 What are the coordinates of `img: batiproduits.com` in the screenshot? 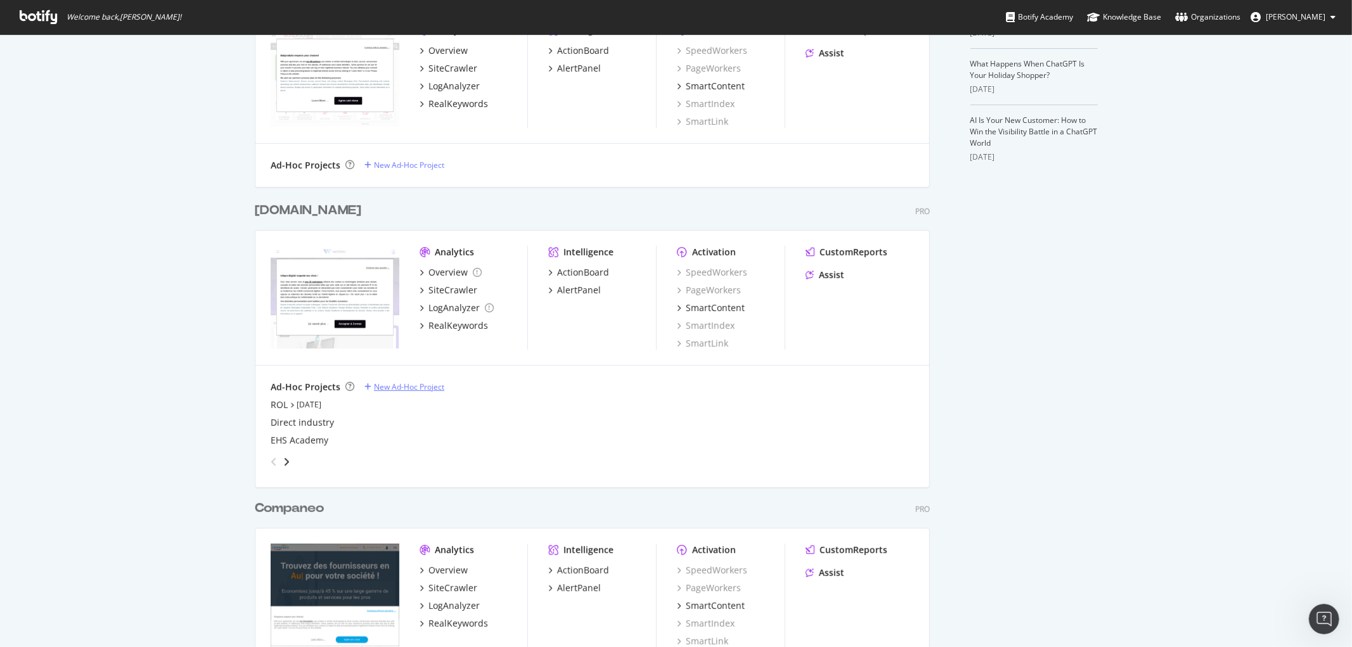 It's located at (335, 75).